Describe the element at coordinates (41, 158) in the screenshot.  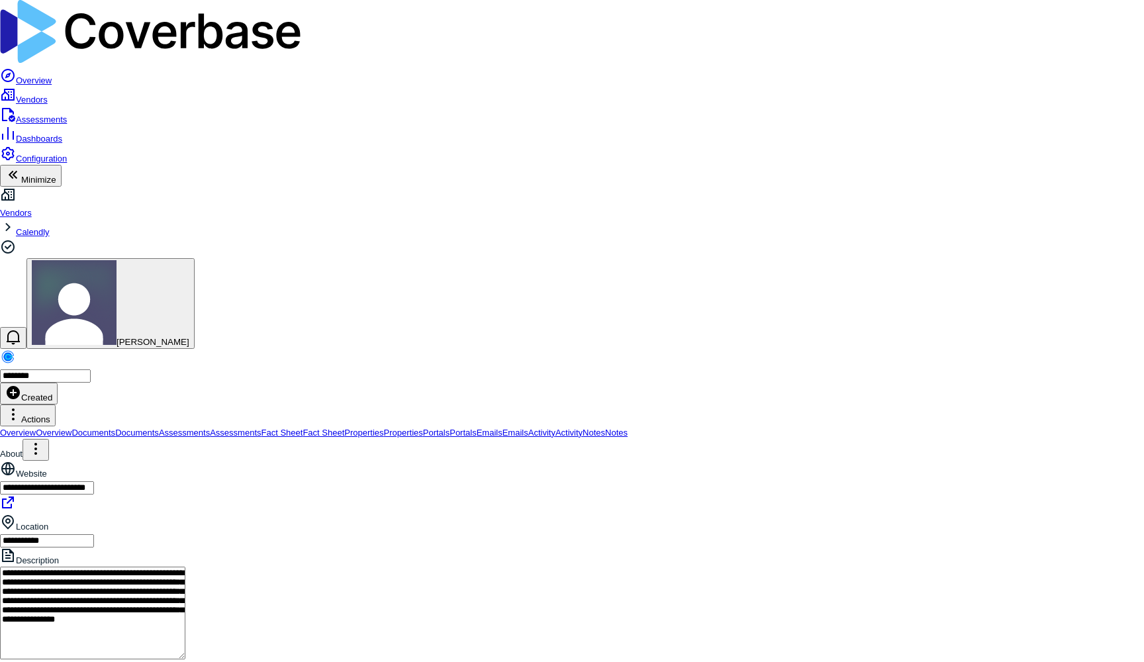
I see `span: Configuration` at that location.